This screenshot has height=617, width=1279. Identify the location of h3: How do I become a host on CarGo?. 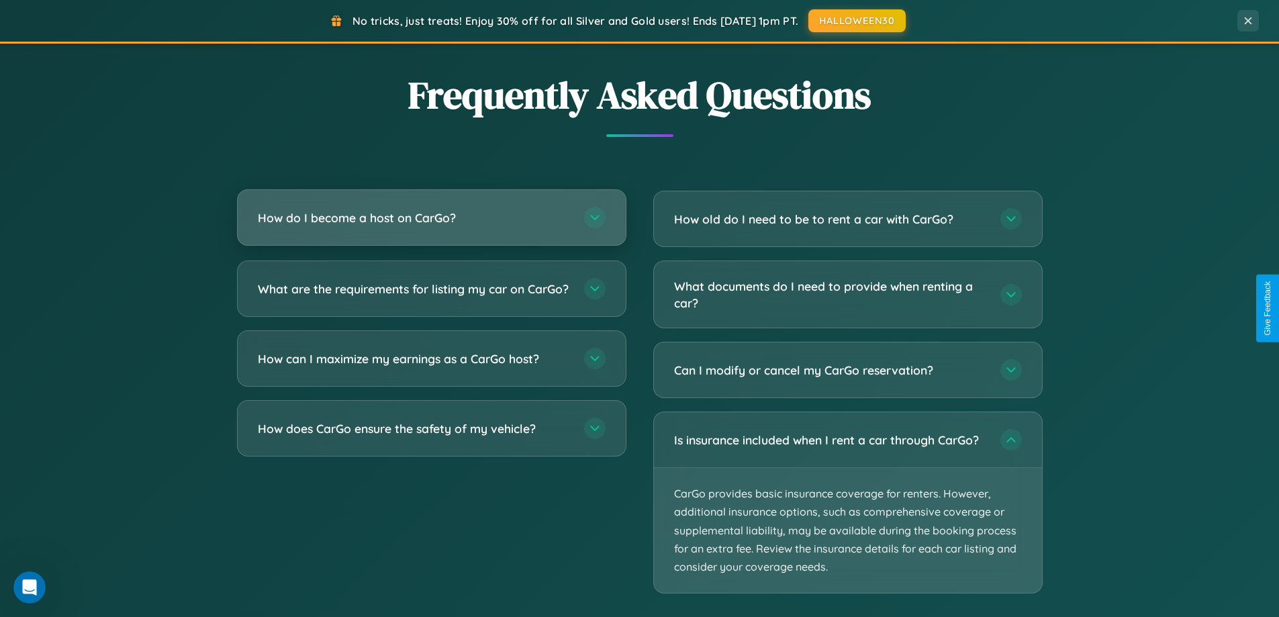
(414, 217).